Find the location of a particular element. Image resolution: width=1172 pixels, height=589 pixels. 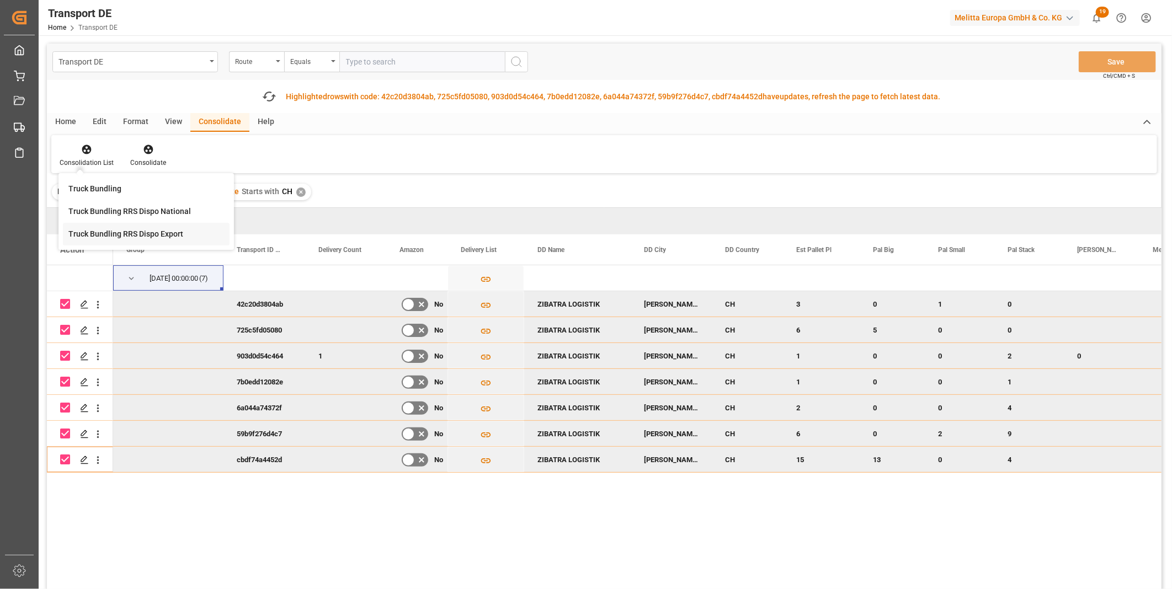

div: 2 is located at coordinates (1029, 356).